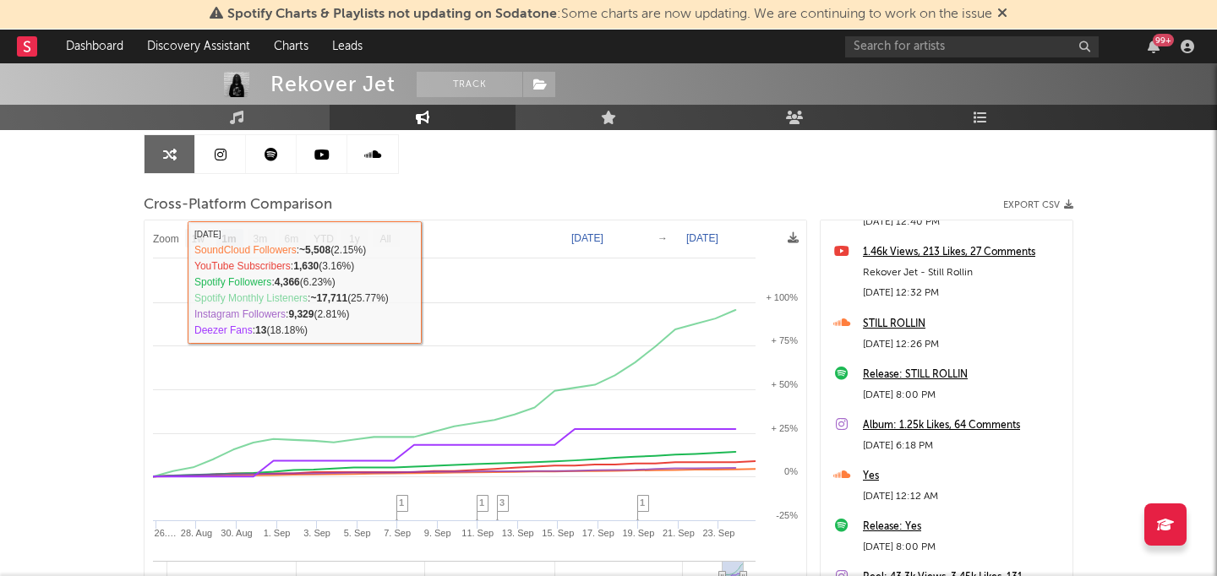 The height and width of the screenshot is (576, 1217). I want to click on text: 28. Aug, so click(196, 533).